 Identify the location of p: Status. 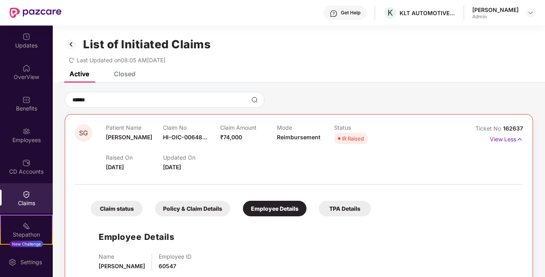
(363, 128).